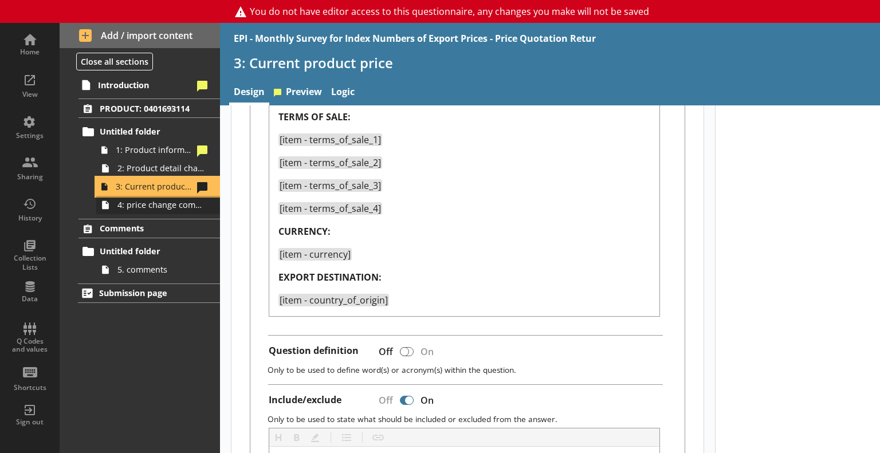  I want to click on span: [item - terms_of_sale_3], so click(330, 186).